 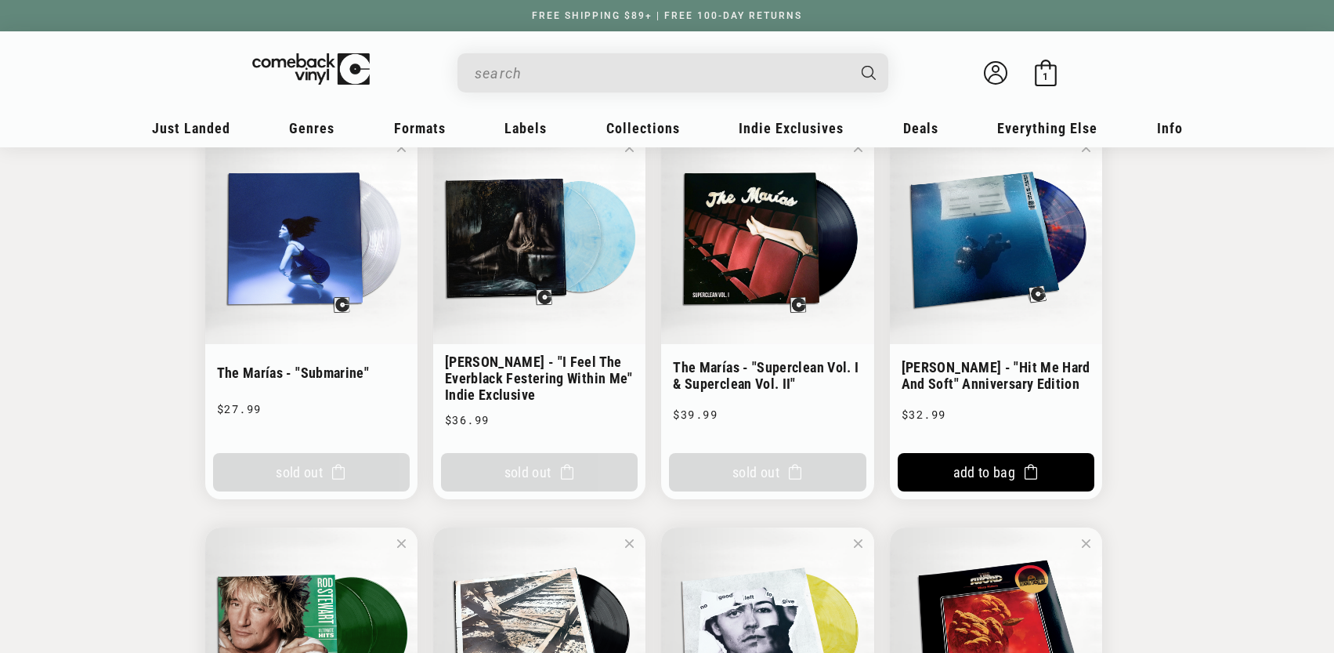 I want to click on button: Delete The Sword - "Warp Riders" RSD 2025, so click(x=1086, y=543).